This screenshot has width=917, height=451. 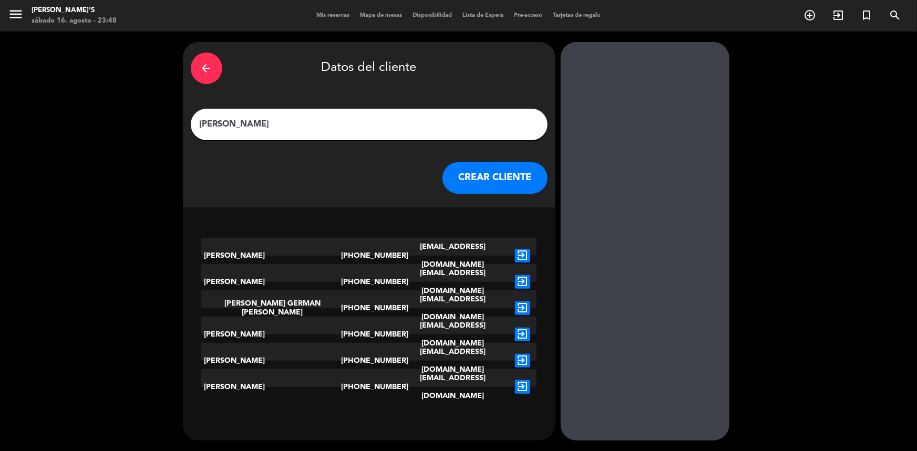 What do you see at coordinates (369, 68) in the screenshot?
I see `div: Datos del cliente` at bounding box center [369, 68].